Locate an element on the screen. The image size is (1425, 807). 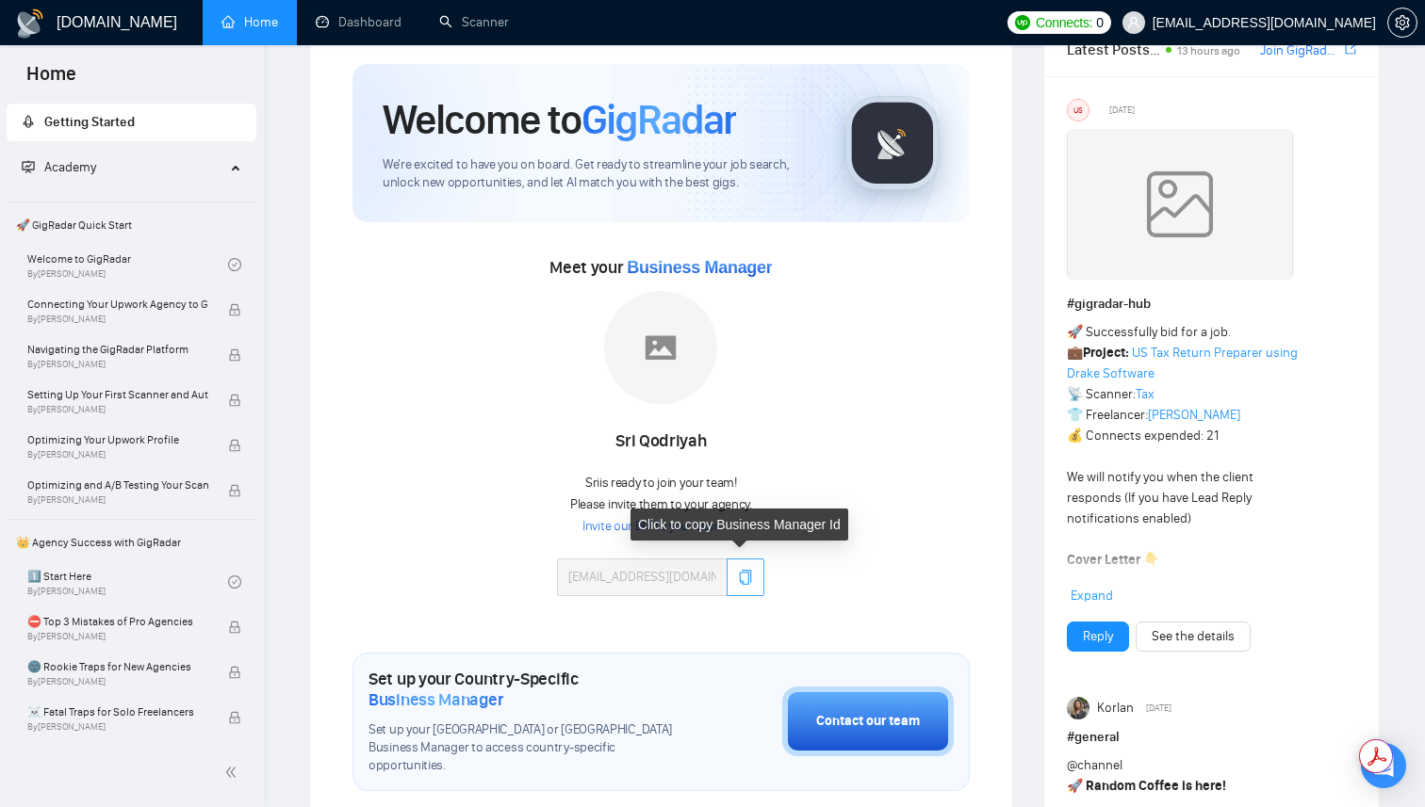
span: Navigating the GigRadar Platform is located at coordinates (118, 350).